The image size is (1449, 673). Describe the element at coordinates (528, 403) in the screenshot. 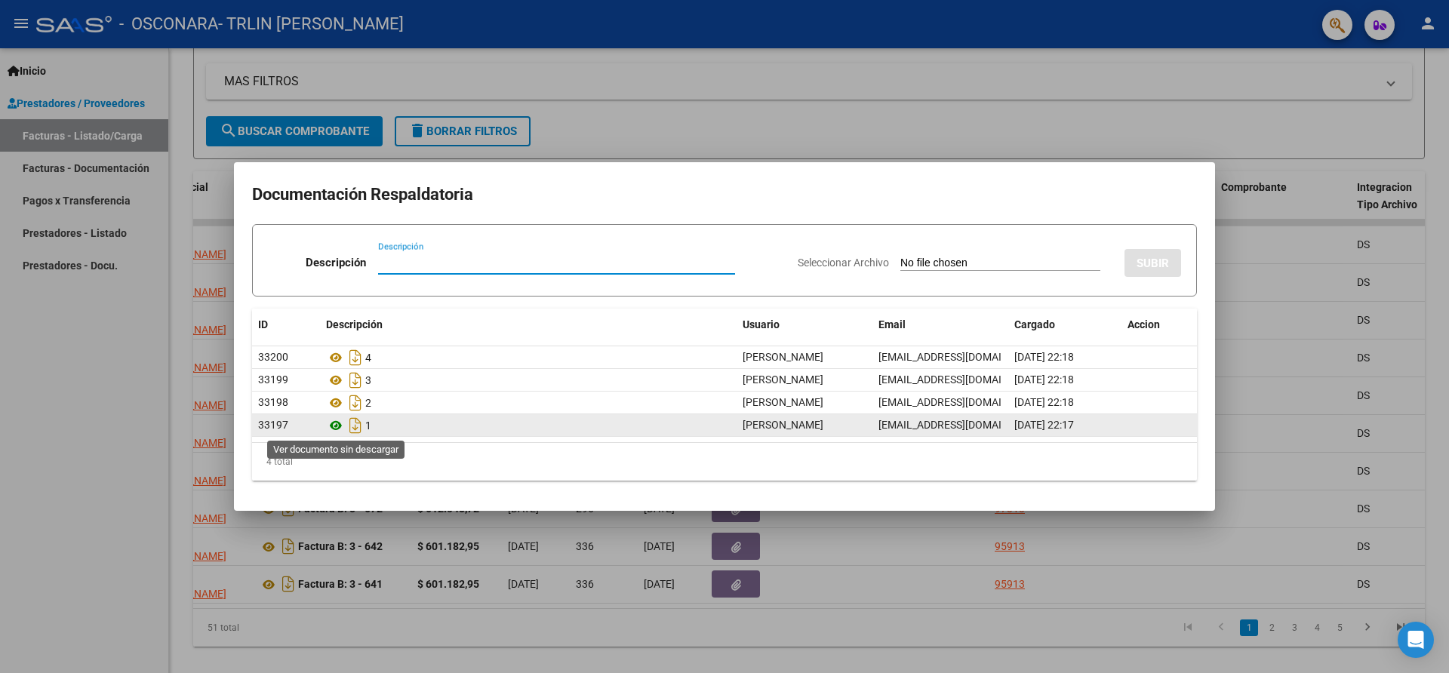

I see `div: 2` at that location.